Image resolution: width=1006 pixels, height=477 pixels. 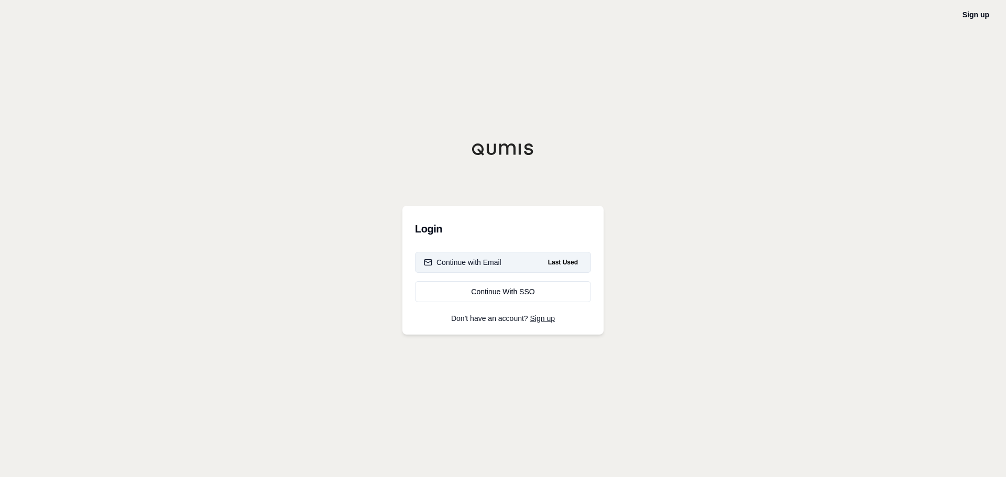 What do you see at coordinates (503, 229) in the screenshot?
I see `h3: Login` at bounding box center [503, 229].